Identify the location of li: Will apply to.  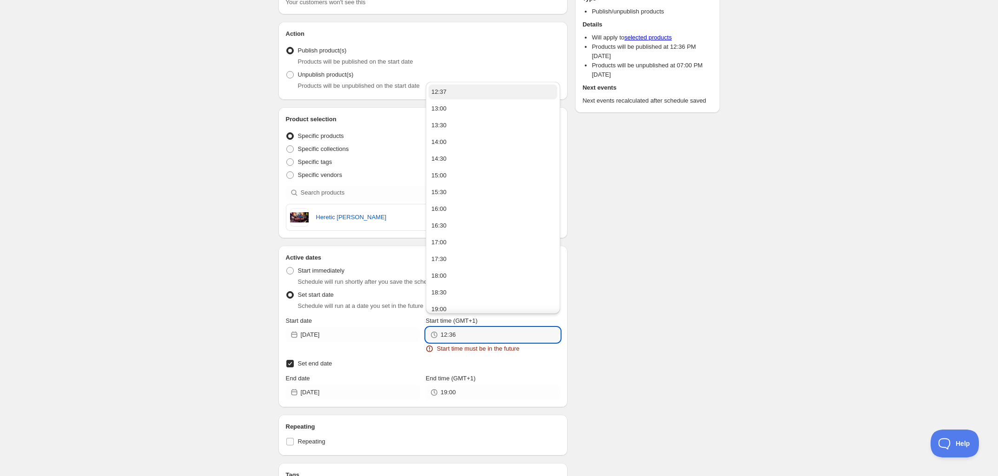
(651, 38).